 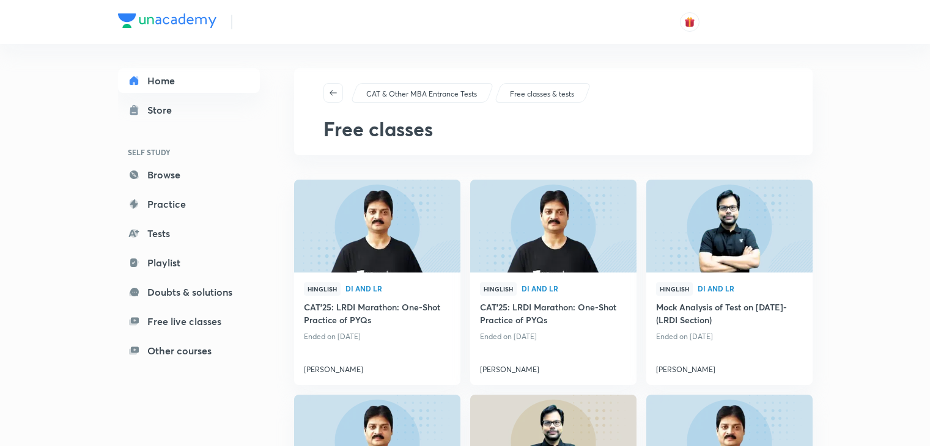 What do you see at coordinates (167, 21) in the screenshot?
I see `img: Company Logo` at bounding box center [167, 21].